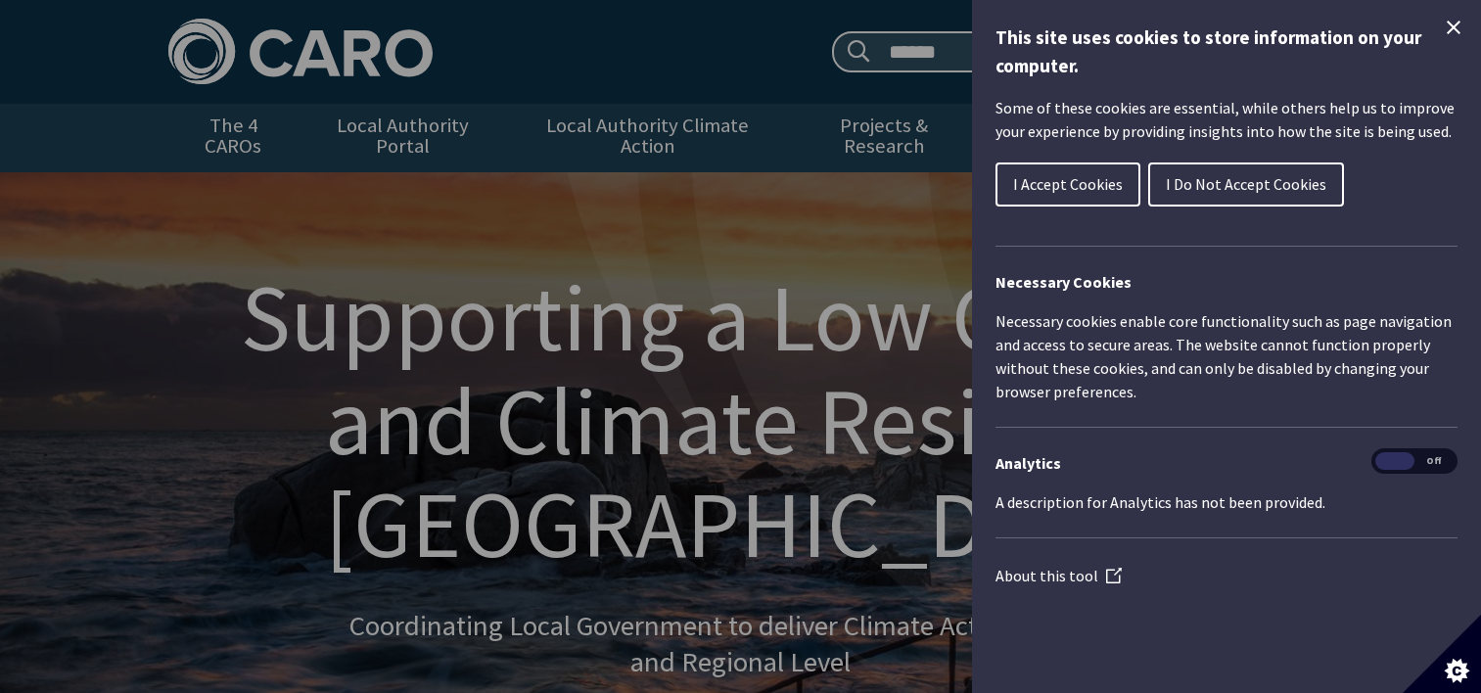 The height and width of the screenshot is (693, 1481). What do you see at coordinates (1227, 356) in the screenshot?
I see `p: Necessary cookies enable core functionality such as page navigation and access to secure areas. T...` at bounding box center [1227, 356].